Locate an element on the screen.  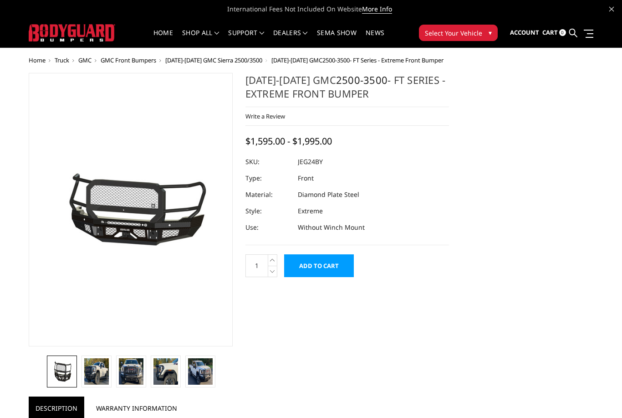
button: Select Your Vehicle is located at coordinates (458, 33).